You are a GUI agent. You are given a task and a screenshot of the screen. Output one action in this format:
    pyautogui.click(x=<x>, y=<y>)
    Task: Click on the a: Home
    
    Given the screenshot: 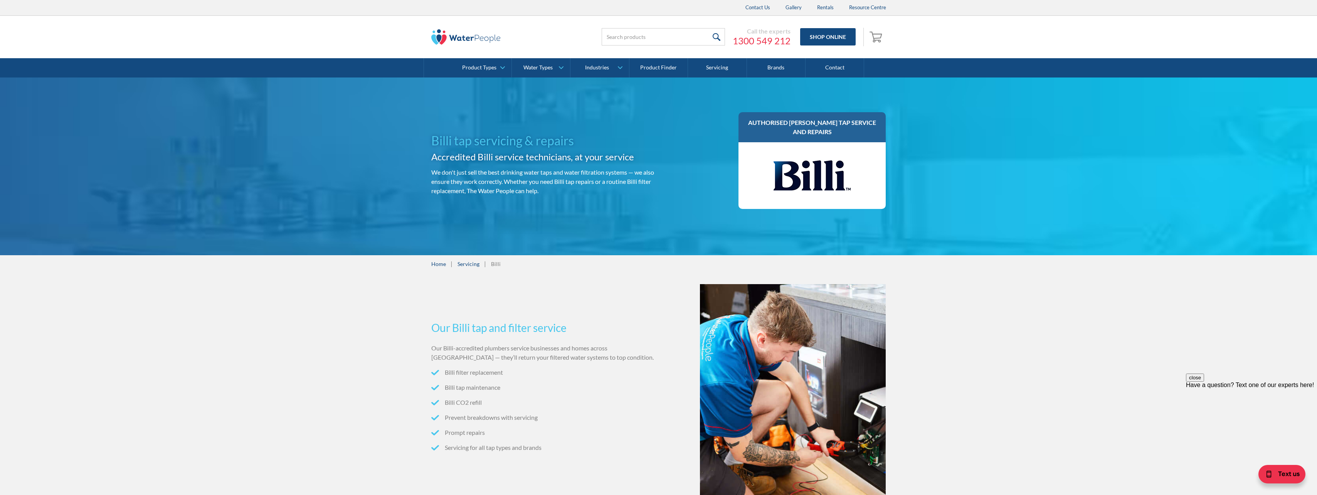 What is the action you would take?
    pyautogui.click(x=439, y=264)
    